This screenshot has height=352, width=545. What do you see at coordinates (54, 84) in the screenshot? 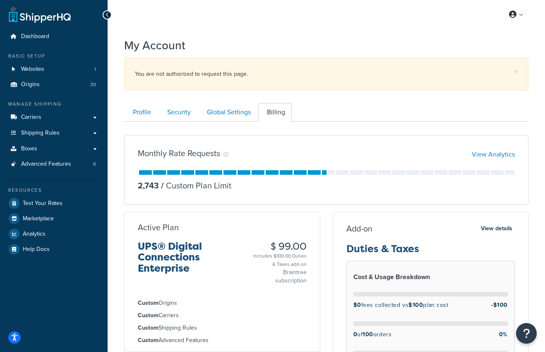
I see `a: Origins 30` at bounding box center [54, 84].